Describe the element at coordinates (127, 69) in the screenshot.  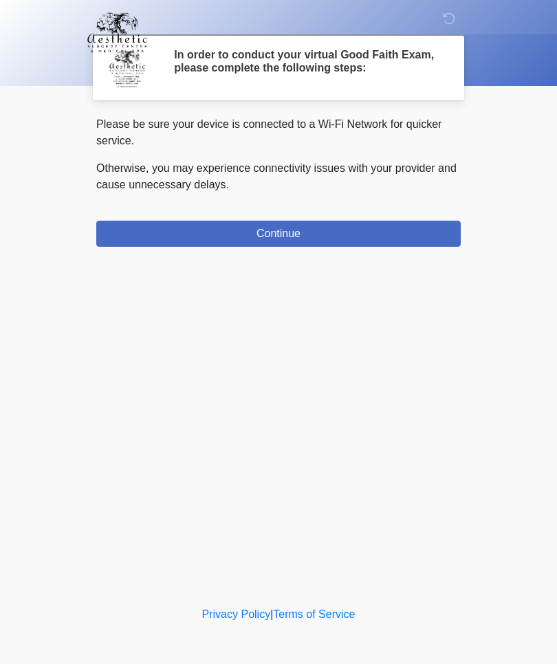
I see `img: Agent Avatar` at that location.